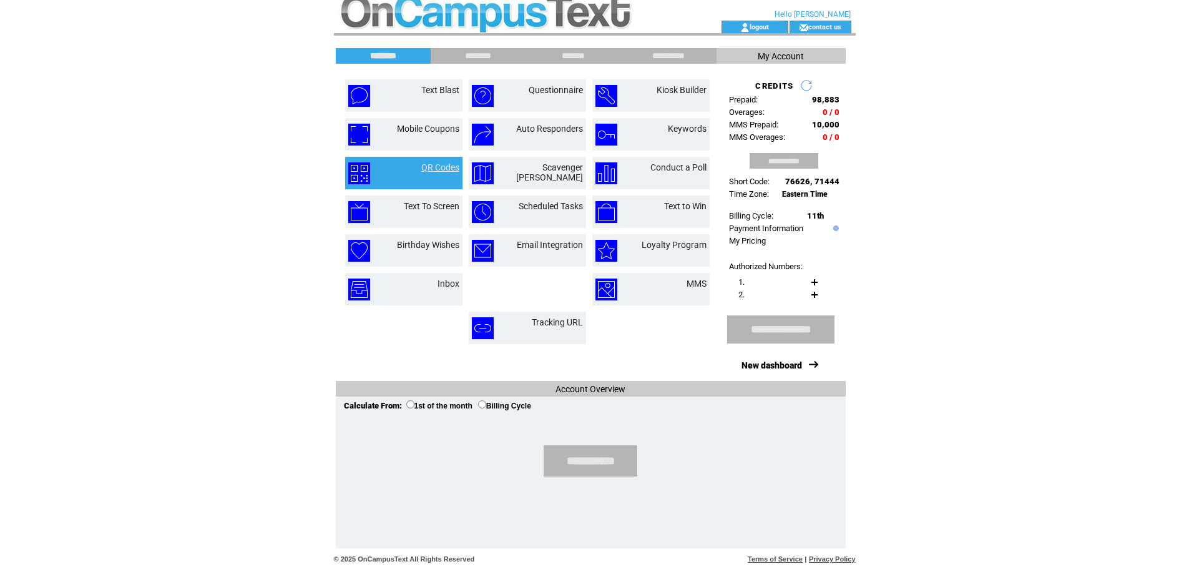 The width and height of the screenshot is (1189, 569). What do you see at coordinates (781, 56) in the screenshot?
I see `span: My Account` at bounding box center [781, 56].